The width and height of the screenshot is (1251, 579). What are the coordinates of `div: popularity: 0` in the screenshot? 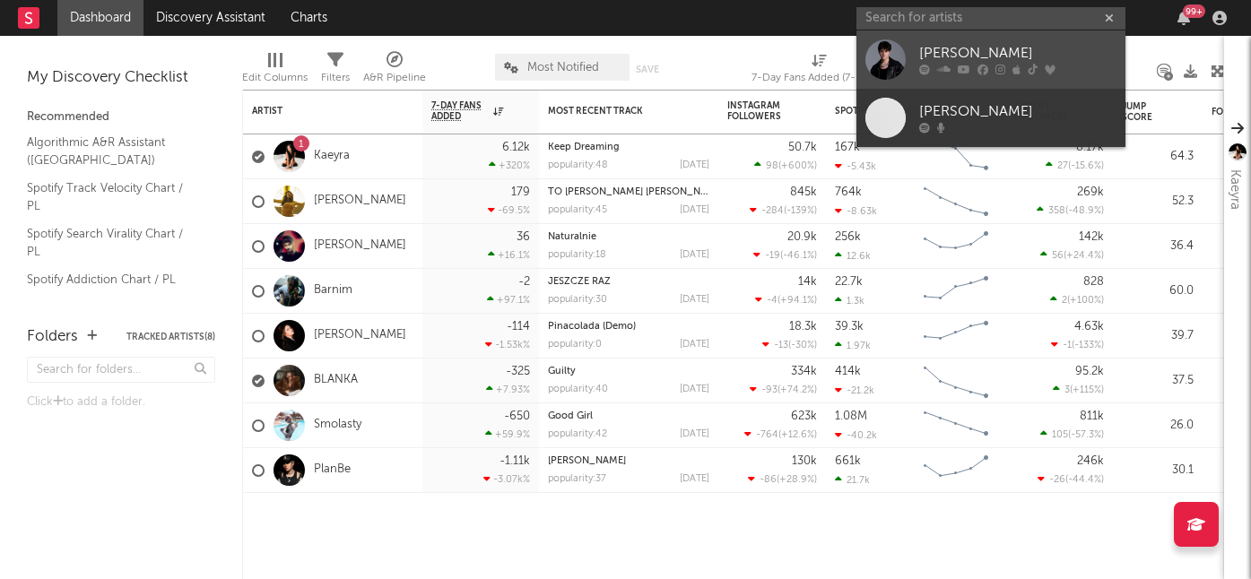 It's located at (575, 344).